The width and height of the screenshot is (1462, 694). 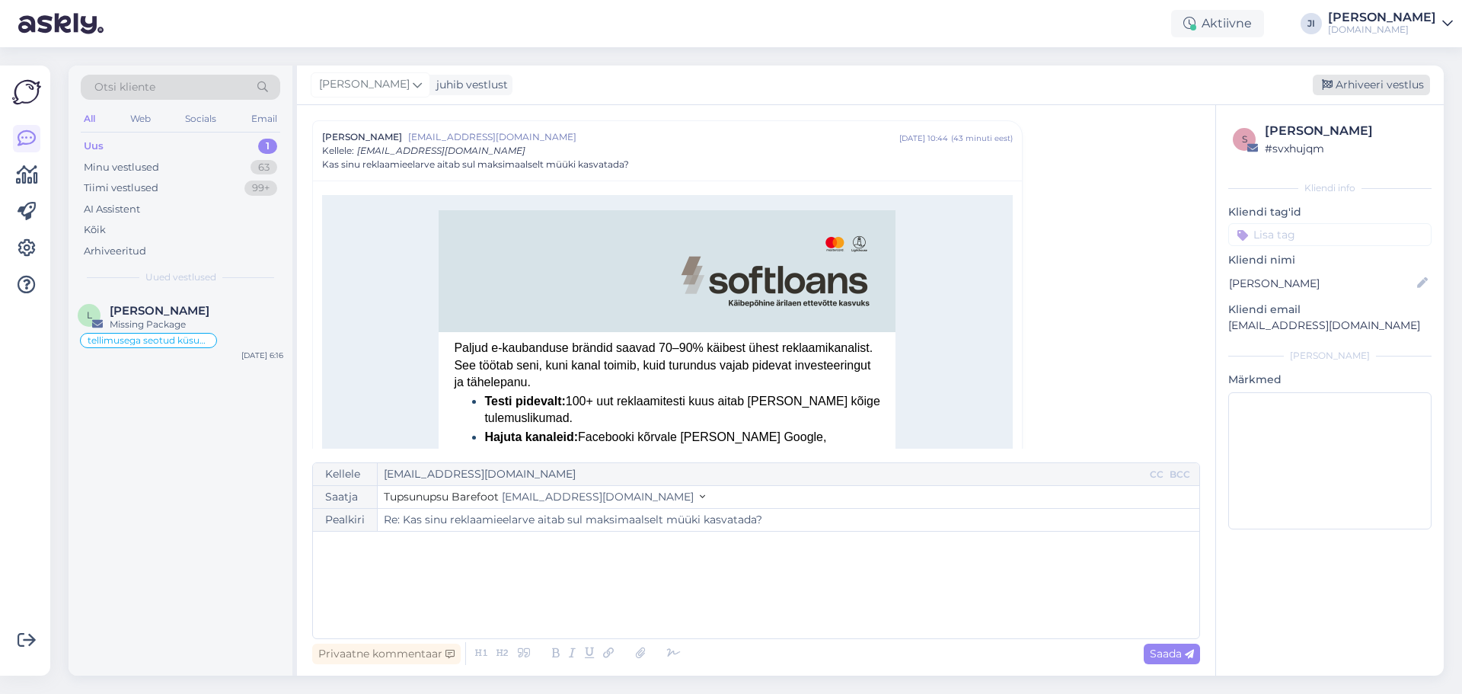 What do you see at coordinates (475, 165) in the screenshot?
I see `span: Kas sinu reklaamieelarve aitab sul maksimaalselt müüki kasvatada?` at bounding box center [475, 165].